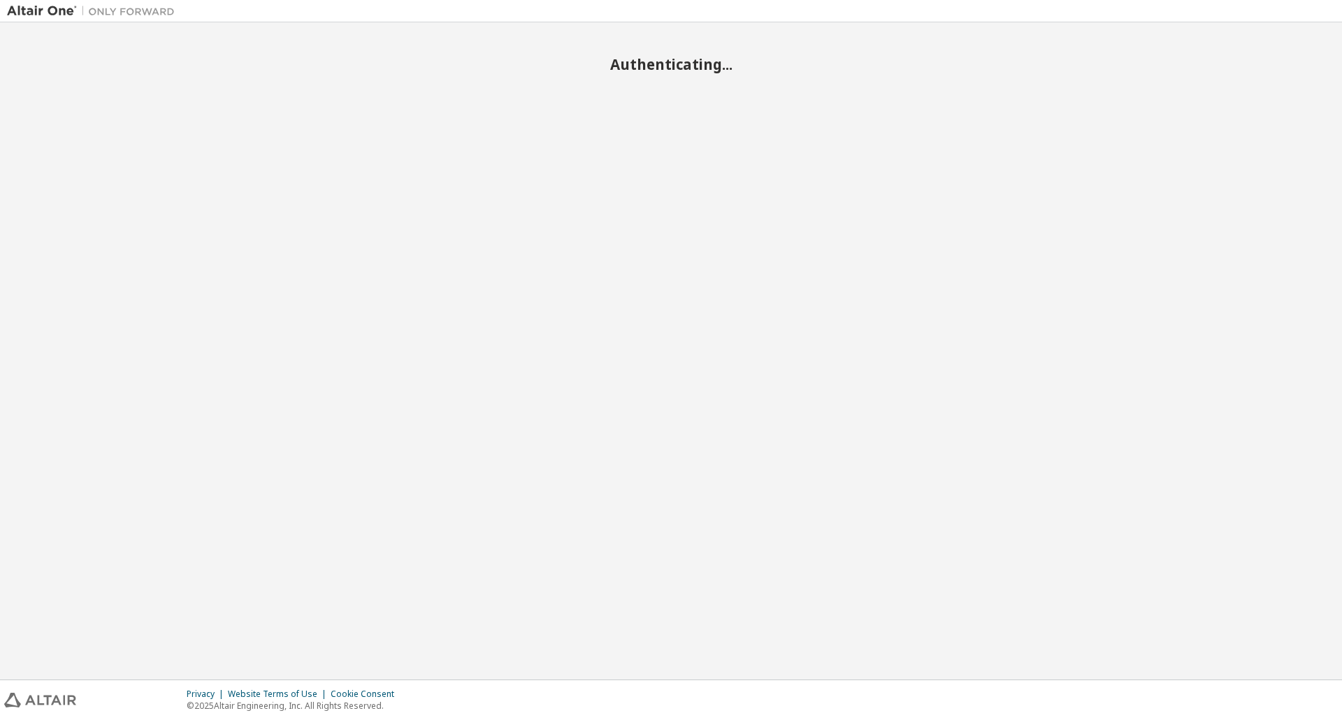  I want to click on div: Privacy, so click(207, 695).